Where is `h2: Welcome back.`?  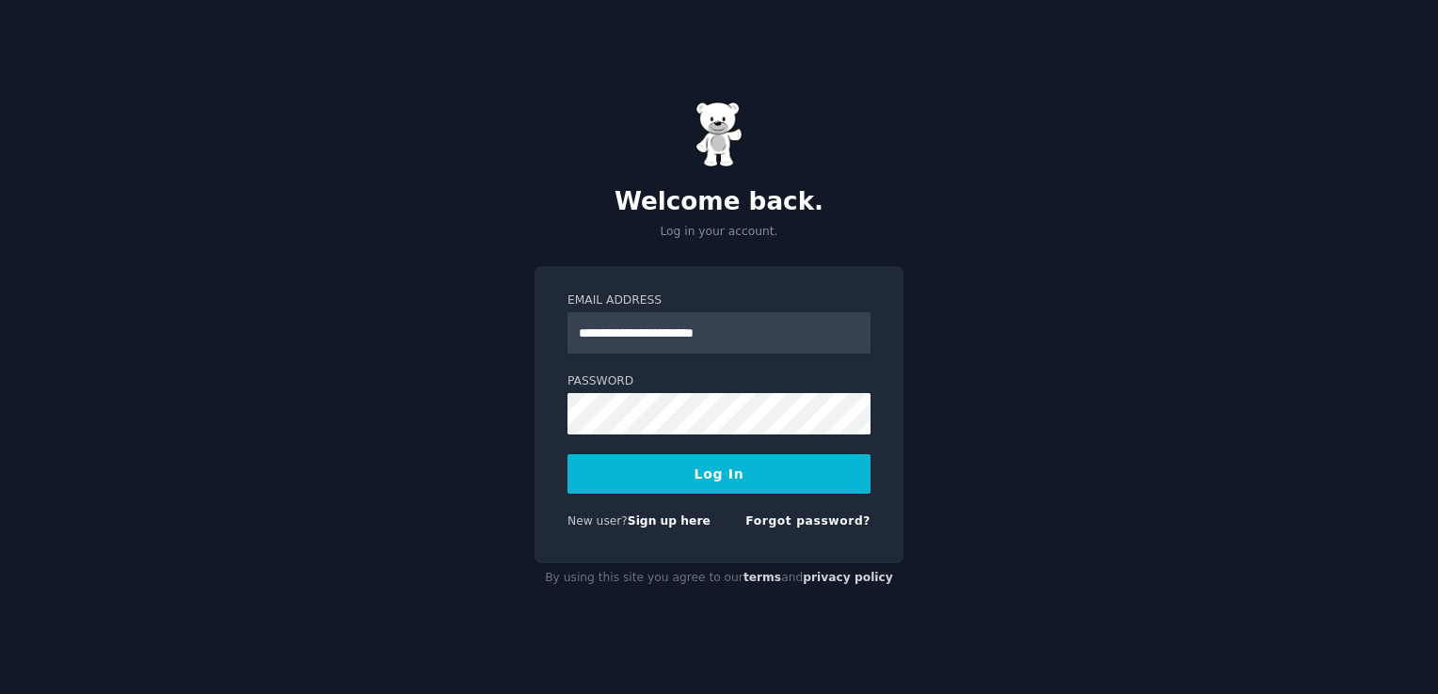 h2: Welcome back. is located at coordinates (719, 202).